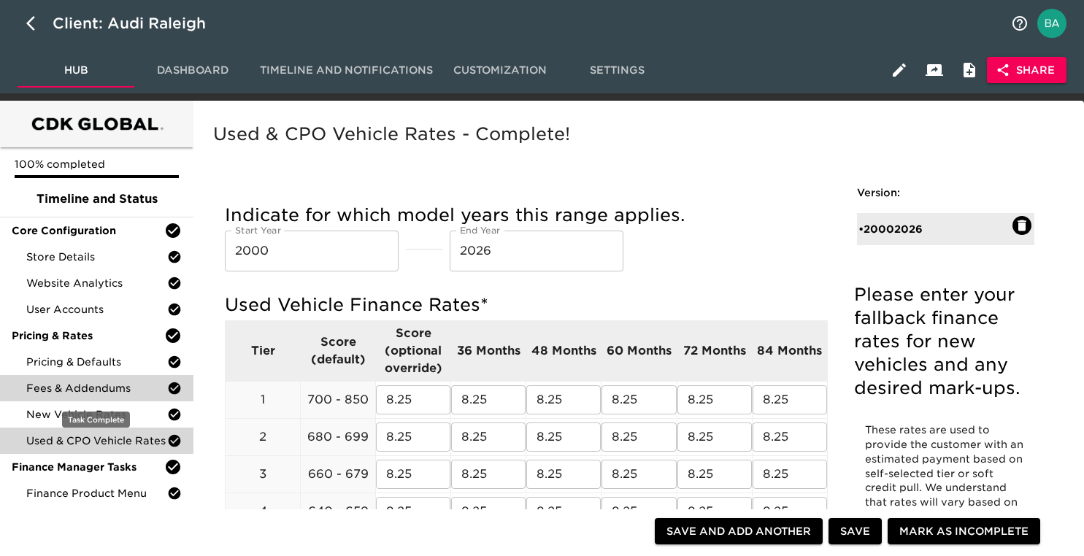 This screenshot has width=1084, height=556. I want to click on p: 660 - 679, so click(338, 474).